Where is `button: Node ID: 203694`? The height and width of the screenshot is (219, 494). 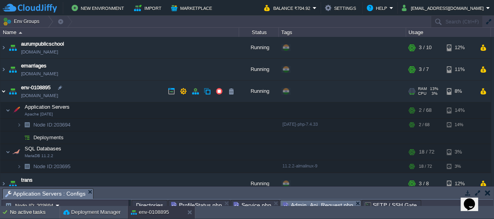 button: Node ID: 203694 is located at coordinates (30, 206).